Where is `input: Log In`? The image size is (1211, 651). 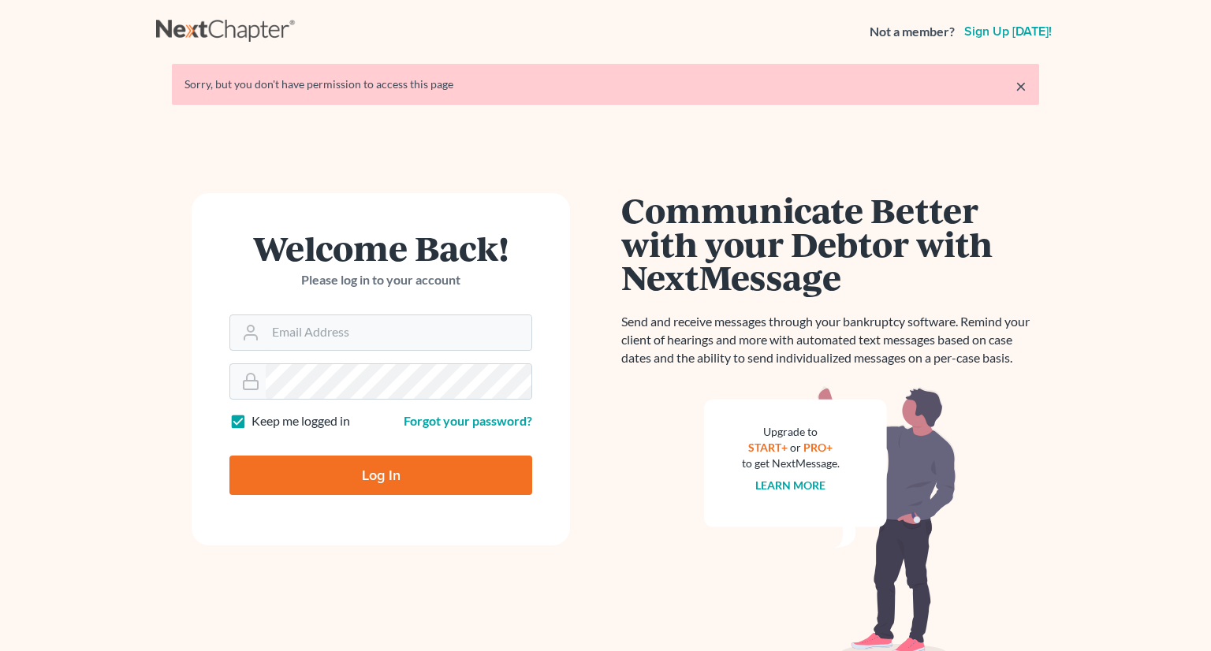
input: Log In is located at coordinates (381, 475).